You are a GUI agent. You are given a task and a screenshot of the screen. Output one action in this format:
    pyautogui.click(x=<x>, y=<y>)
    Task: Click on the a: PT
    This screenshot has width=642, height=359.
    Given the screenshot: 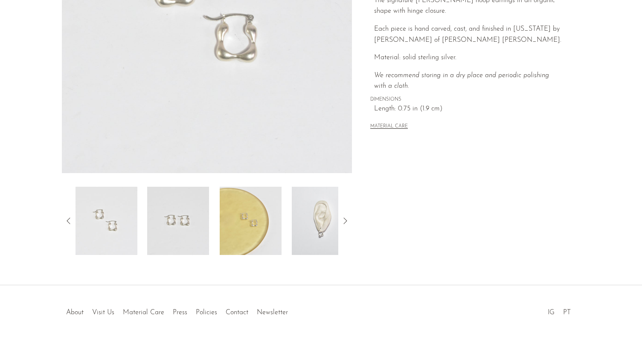 What is the action you would take?
    pyautogui.click(x=567, y=313)
    